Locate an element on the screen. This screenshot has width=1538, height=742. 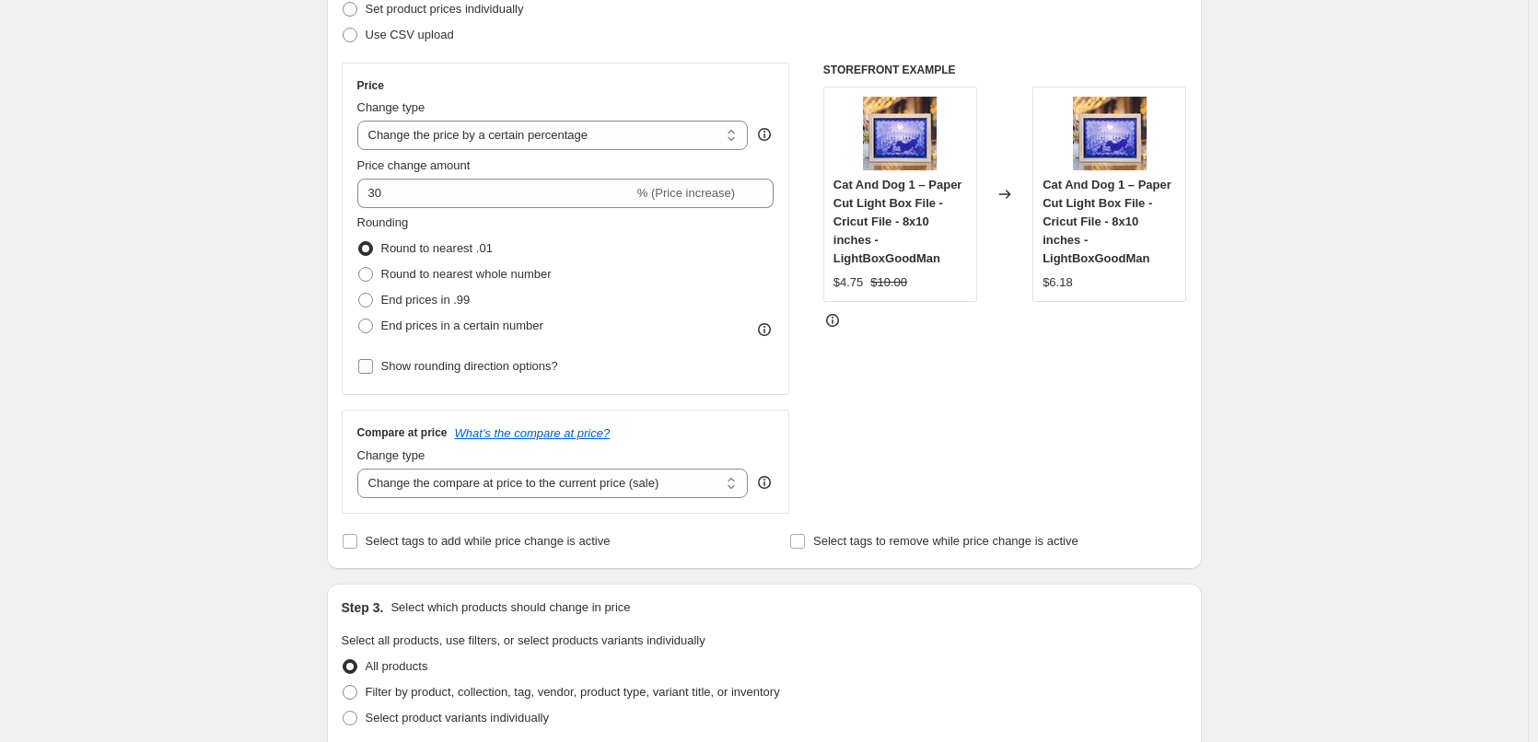
span: Select all products, use filters, or select products variants individually is located at coordinates (523, 640).